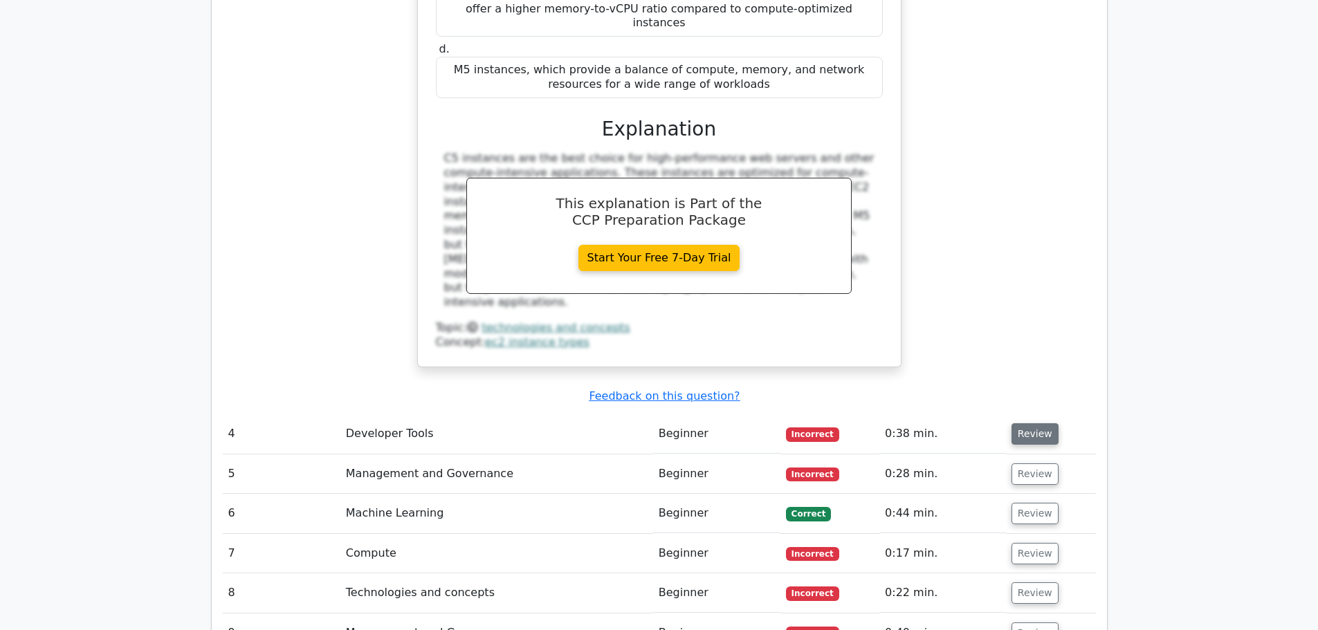 The width and height of the screenshot is (1318, 630). What do you see at coordinates (497, 434) in the screenshot?
I see `td: Developer Tools` at bounding box center [497, 434].